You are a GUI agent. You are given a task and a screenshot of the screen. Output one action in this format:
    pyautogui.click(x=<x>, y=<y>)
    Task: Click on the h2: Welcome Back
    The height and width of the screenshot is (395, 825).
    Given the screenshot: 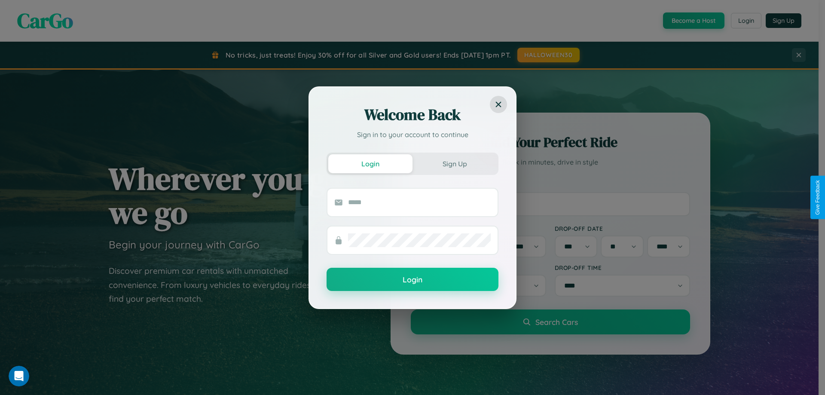 What is the action you would take?
    pyautogui.click(x=412, y=115)
    